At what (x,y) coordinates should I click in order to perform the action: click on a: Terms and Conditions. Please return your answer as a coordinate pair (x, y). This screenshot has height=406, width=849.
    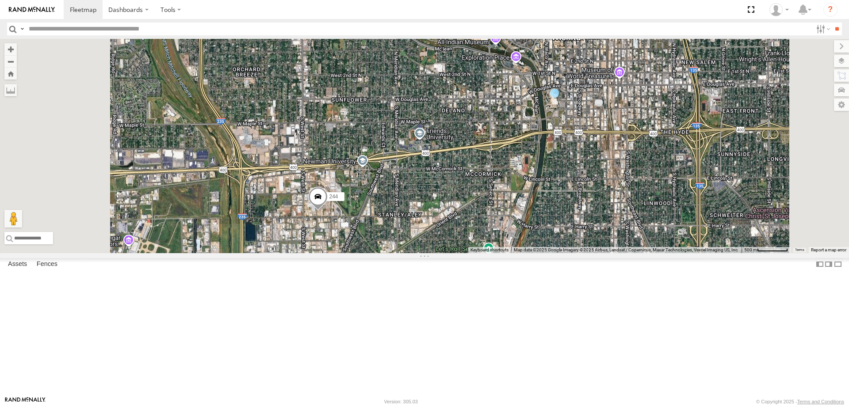
    Looking at the image, I should click on (821, 402).